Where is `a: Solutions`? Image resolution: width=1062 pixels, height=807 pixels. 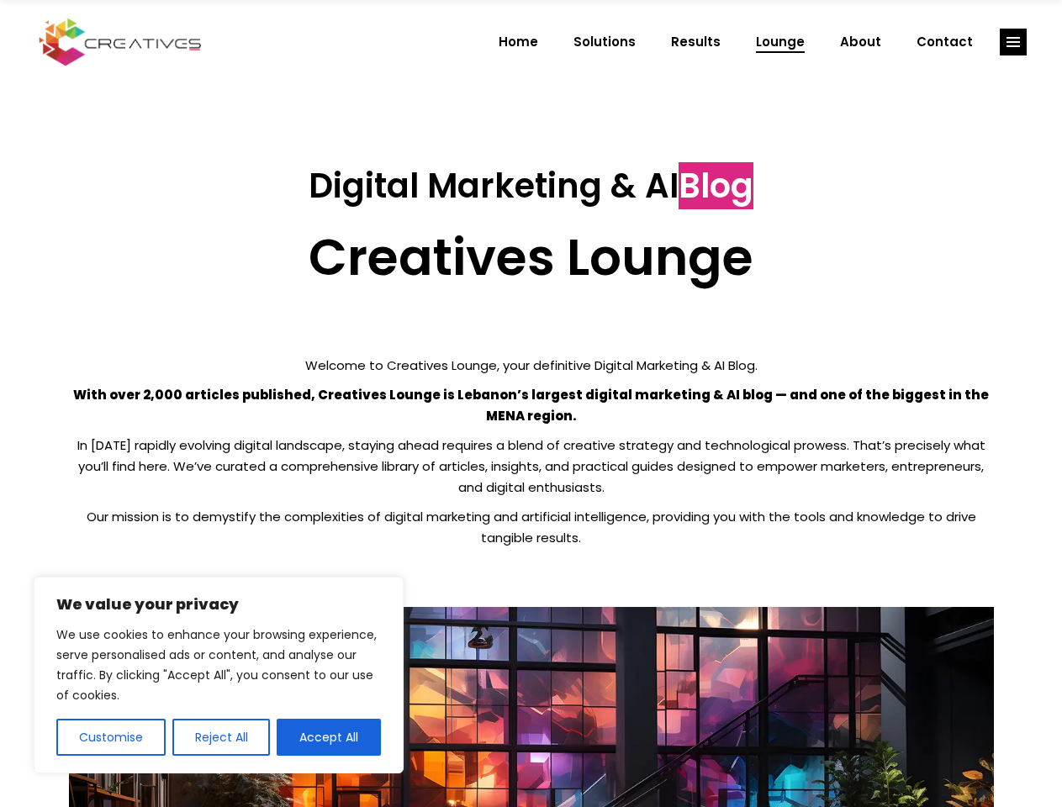
a: Solutions is located at coordinates (604, 42).